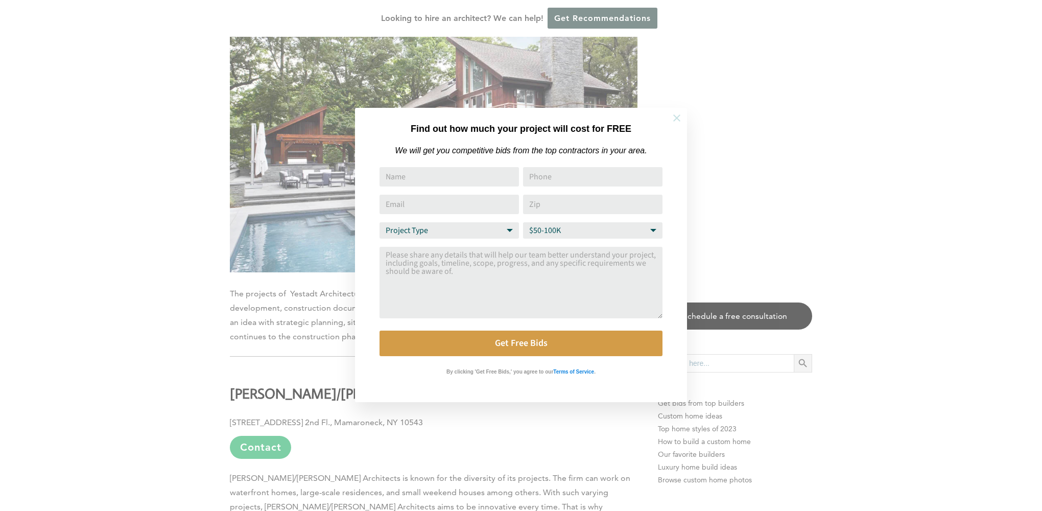  I want to click on select: Project Type, so click(449, 230).